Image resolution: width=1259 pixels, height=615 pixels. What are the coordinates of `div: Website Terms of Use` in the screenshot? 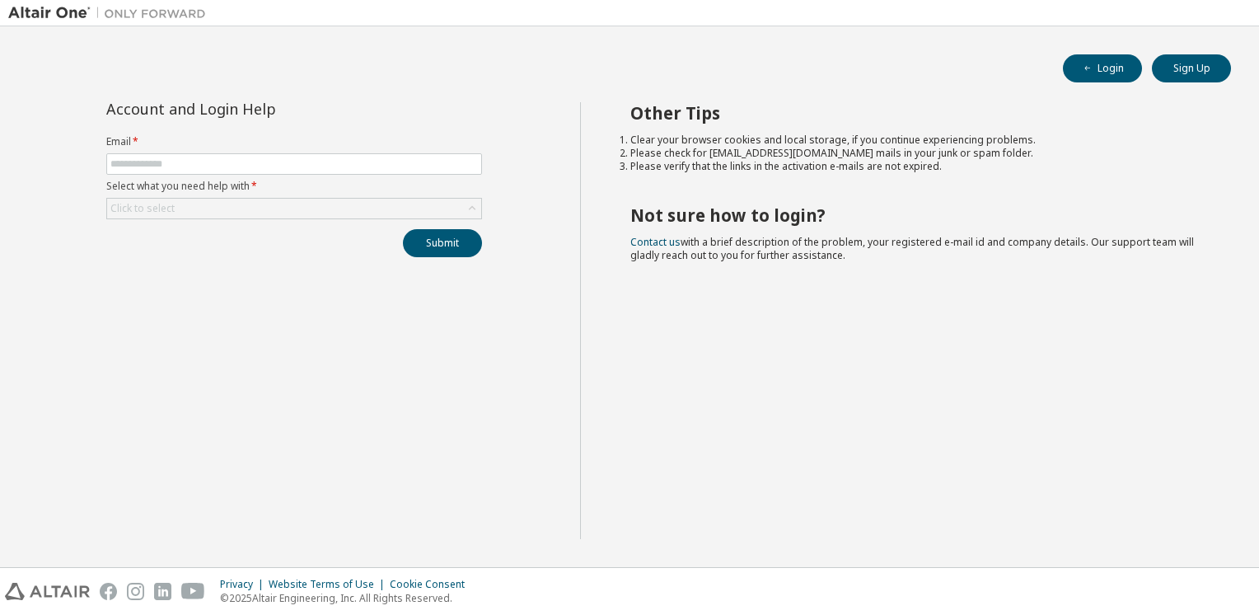 It's located at (329, 584).